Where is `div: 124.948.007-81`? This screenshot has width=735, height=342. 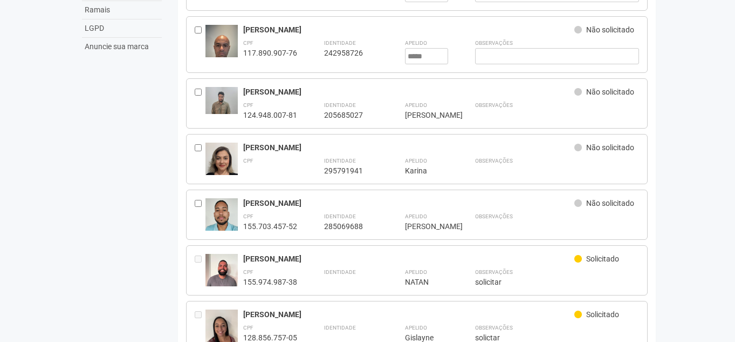
div: 124.948.007-81 is located at coordinates (270, 115).